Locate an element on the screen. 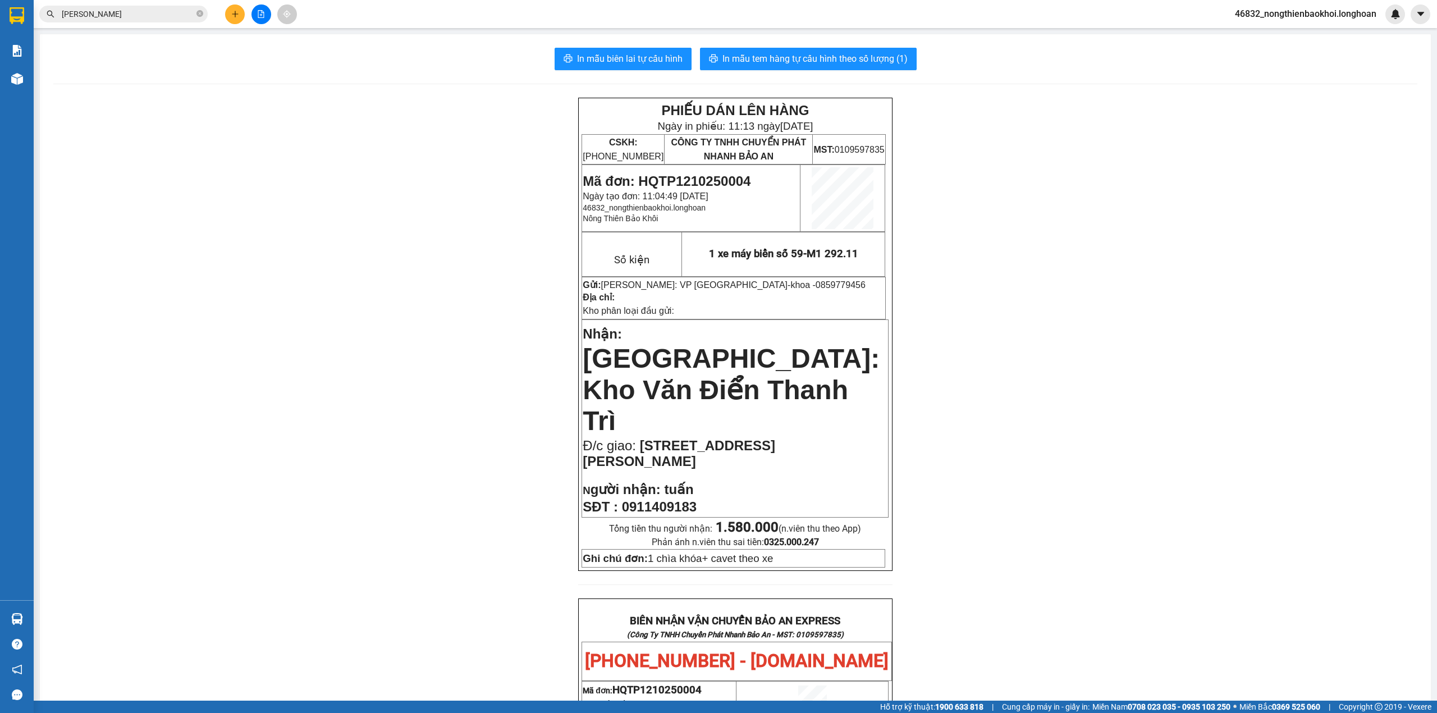 This screenshot has width=1437, height=713. img: solution-icon is located at coordinates (17, 51).